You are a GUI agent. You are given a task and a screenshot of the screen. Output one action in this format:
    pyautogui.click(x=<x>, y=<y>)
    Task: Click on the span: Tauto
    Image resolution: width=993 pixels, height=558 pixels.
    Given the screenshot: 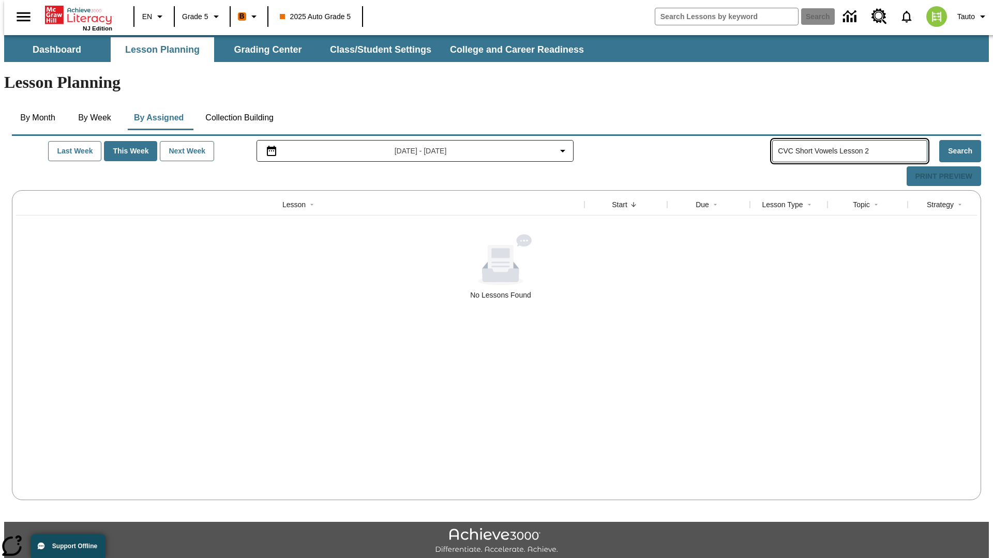 What is the action you would take?
    pyautogui.click(x=966, y=17)
    